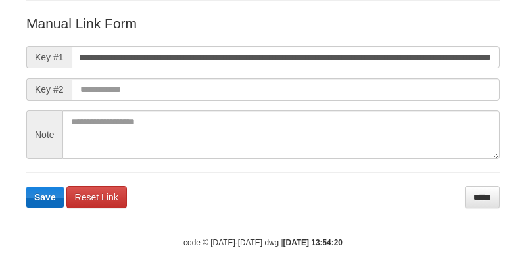 The image size is (526, 280). What do you see at coordinates (49, 90) in the screenshot?
I see `span: Key #2` at bounding box center [49, 90].